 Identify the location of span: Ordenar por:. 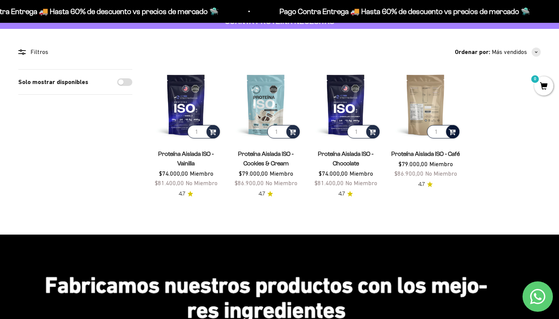
(472, 52).